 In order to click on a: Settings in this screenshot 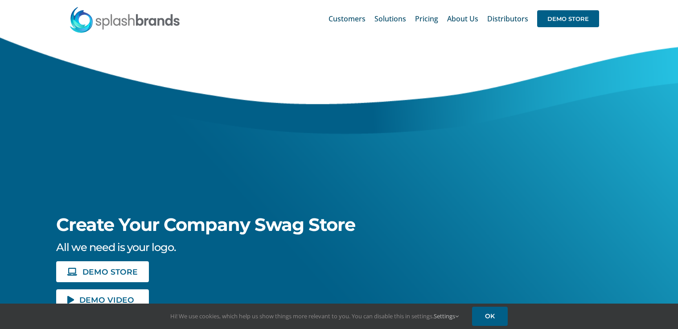, I will do `click(446, 316)`.